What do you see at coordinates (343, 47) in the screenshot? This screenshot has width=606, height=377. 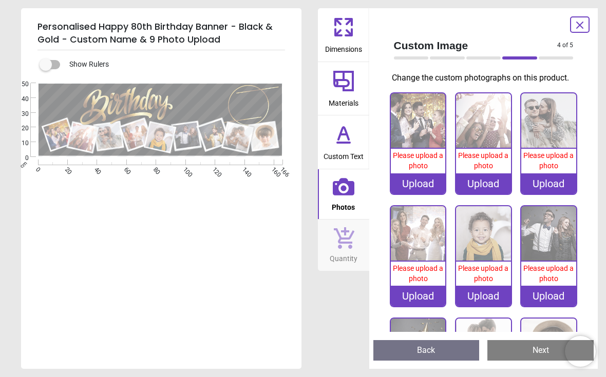 I see `span: Dimensions` at bounding box center [343, 47].